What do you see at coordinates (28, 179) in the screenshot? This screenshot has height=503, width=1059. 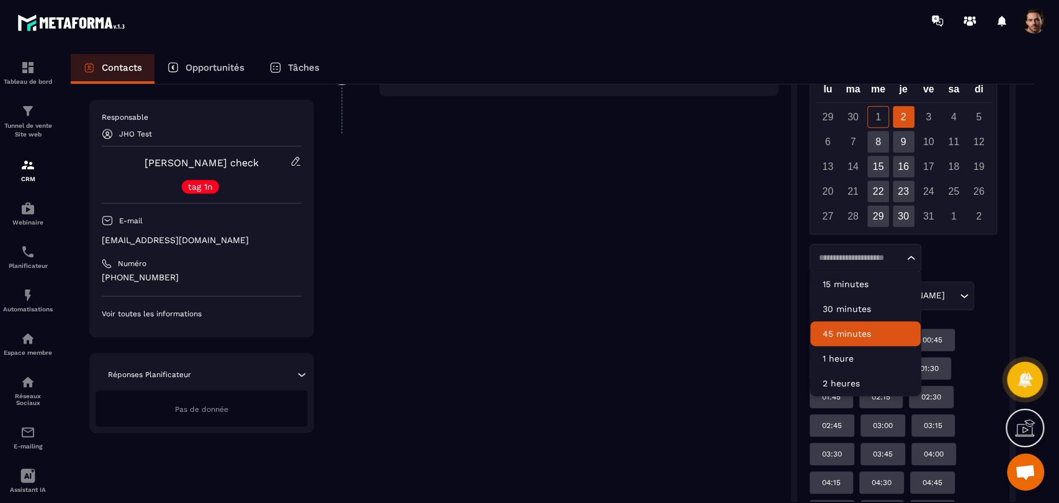 I see `p: CRM` at bounding box center [28, 179].